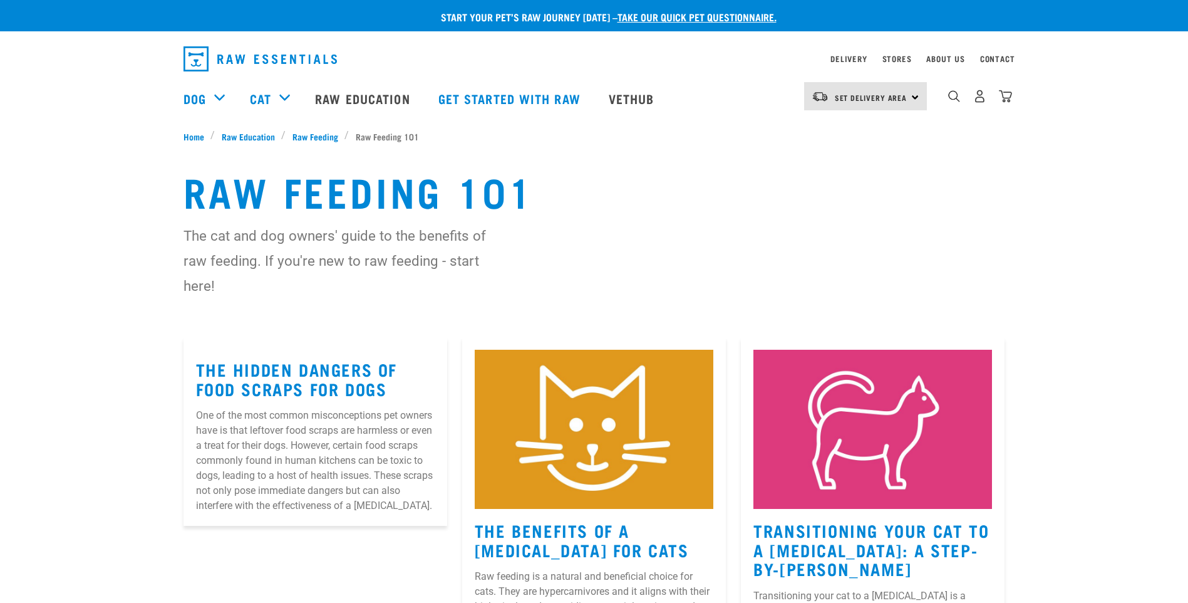 The image size is (1188, 603). What do you see at coordinates (197, 136) in the screenshot?
I see `a: Home` at bounding box center [197, 136].